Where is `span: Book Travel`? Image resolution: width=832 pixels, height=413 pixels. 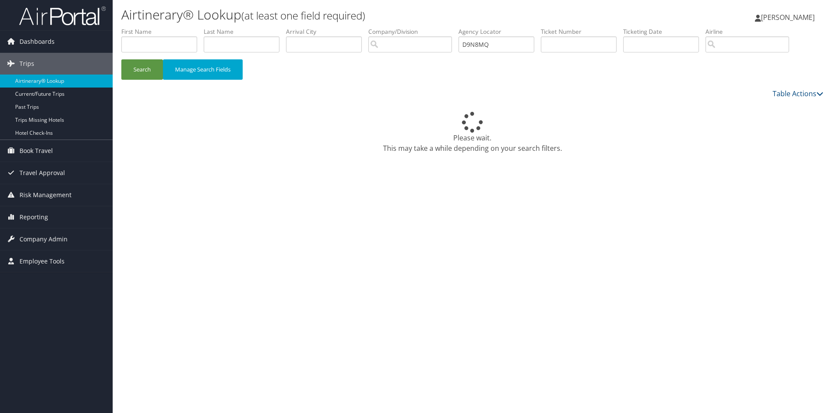
span: Book Travel is located at coordinates (36, 151).